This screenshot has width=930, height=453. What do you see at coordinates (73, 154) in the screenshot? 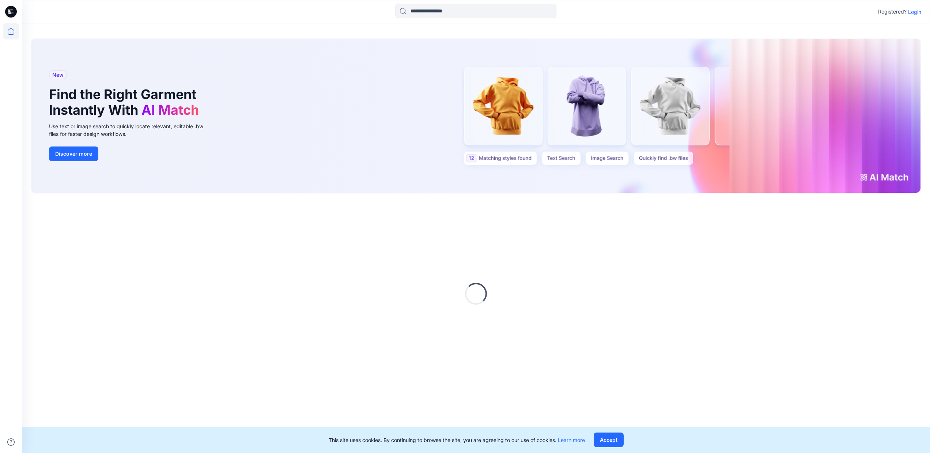
I see `a: Discover more` at bounding box center [73, 154].